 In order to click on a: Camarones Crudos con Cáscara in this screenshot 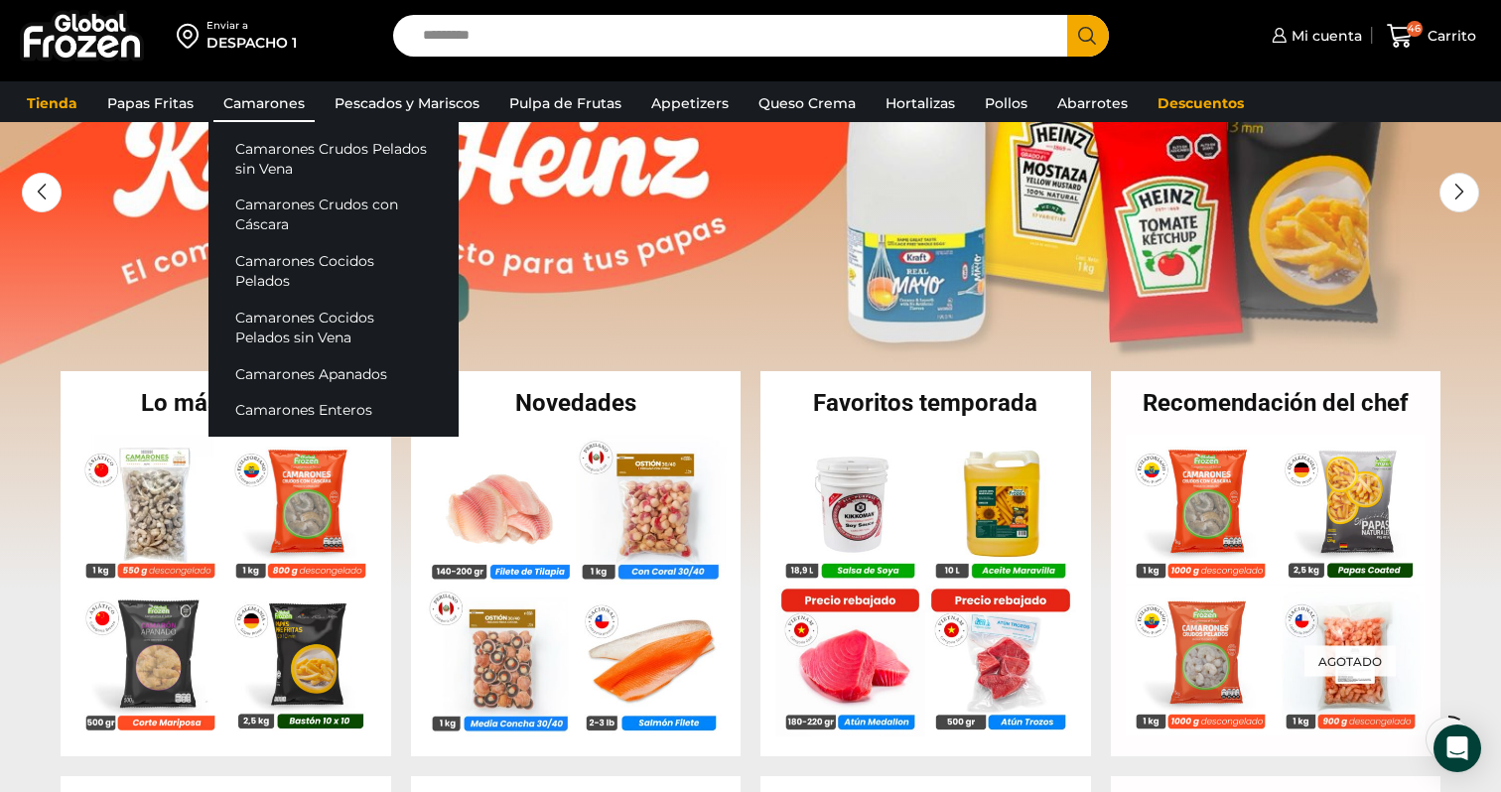, I will do `click(334, 214)`.